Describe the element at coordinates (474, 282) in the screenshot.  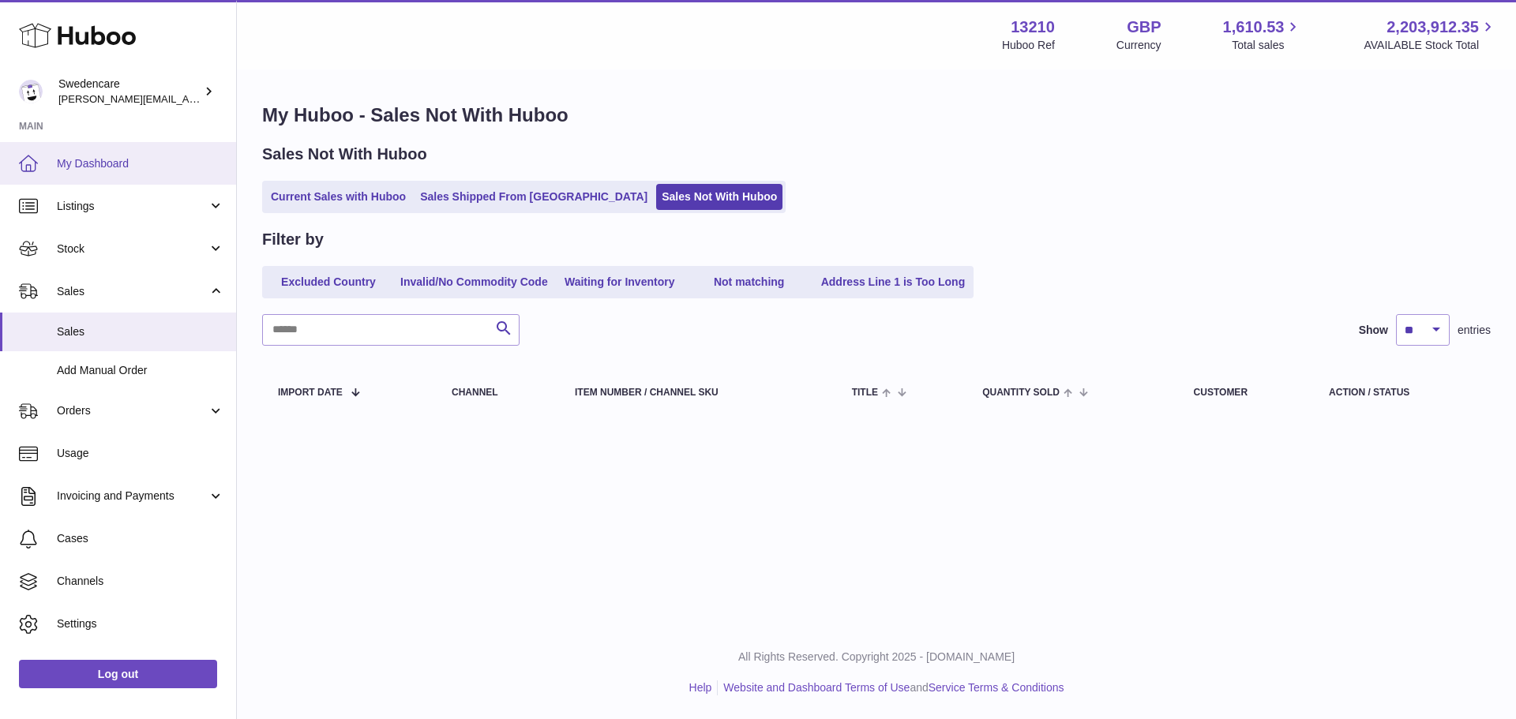
I see `a: Invalid/No Commodity Code` at that location.